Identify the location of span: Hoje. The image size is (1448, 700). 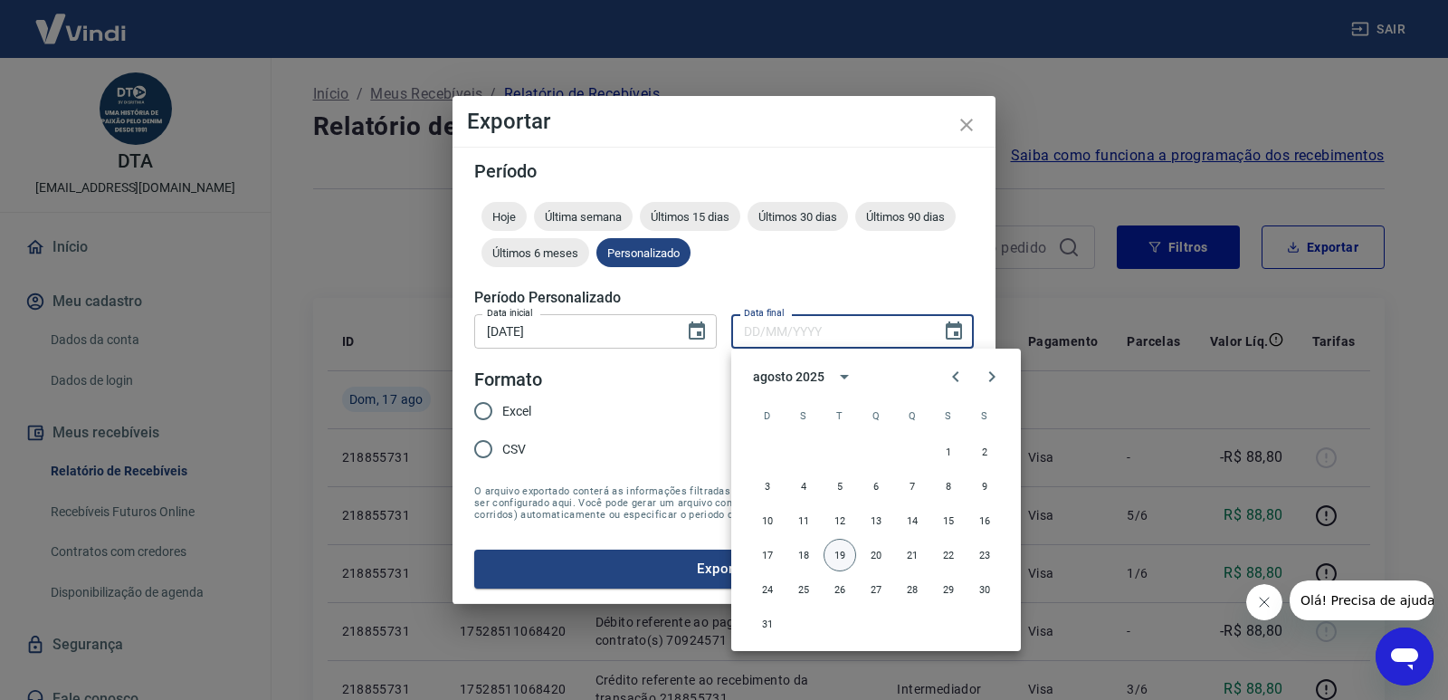
(504, 216).